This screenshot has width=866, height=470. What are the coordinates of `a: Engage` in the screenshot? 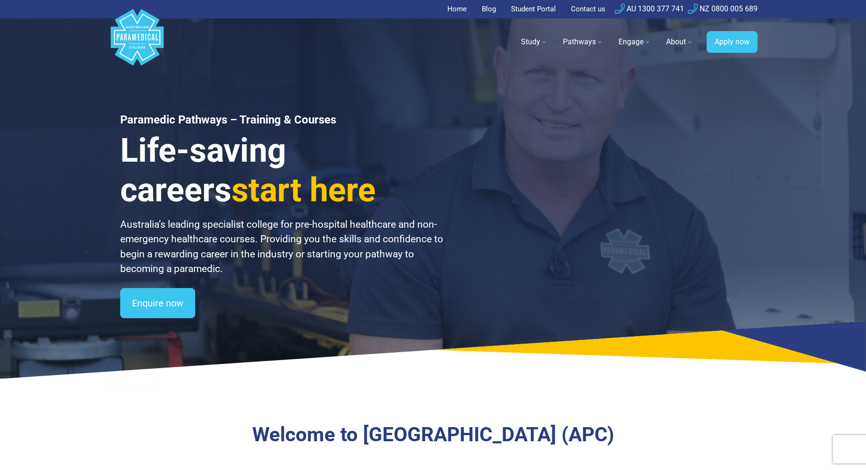 It's located at (634, 42).